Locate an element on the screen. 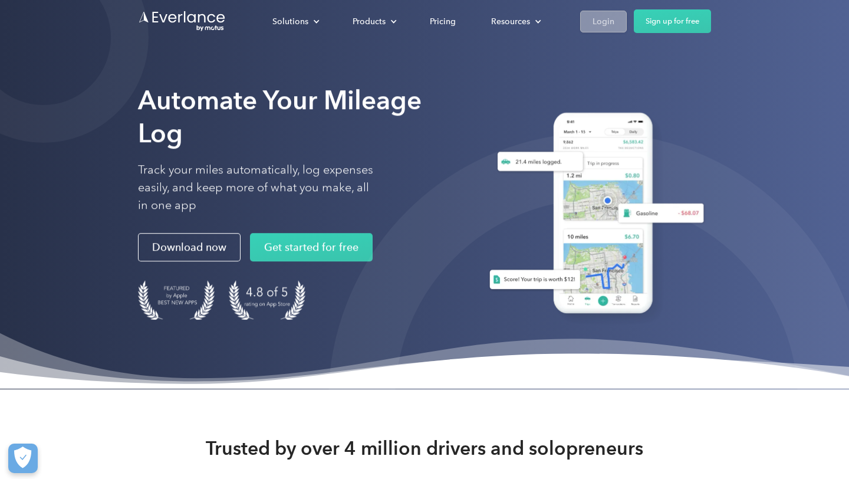 This screenshot has height=479, width=849. a: Get started for free is located at coordinates (311, 247).